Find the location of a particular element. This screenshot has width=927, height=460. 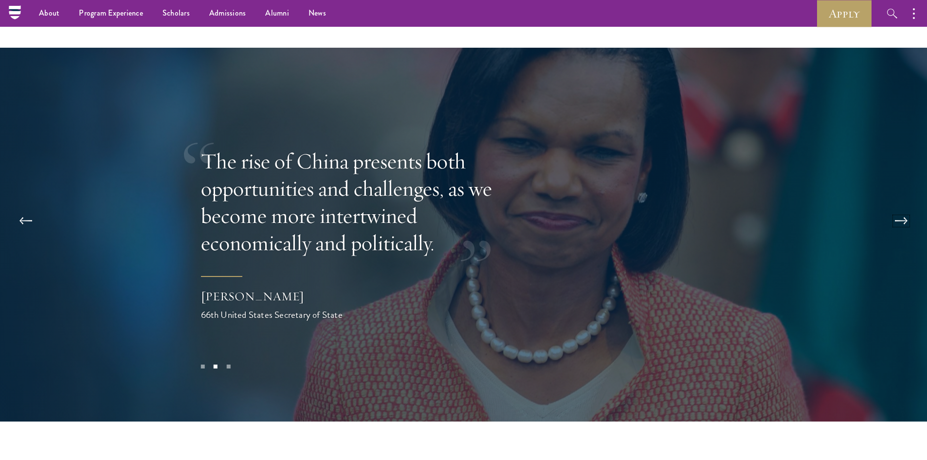

button: 2 of 3 is located at coordinates (216, 367).